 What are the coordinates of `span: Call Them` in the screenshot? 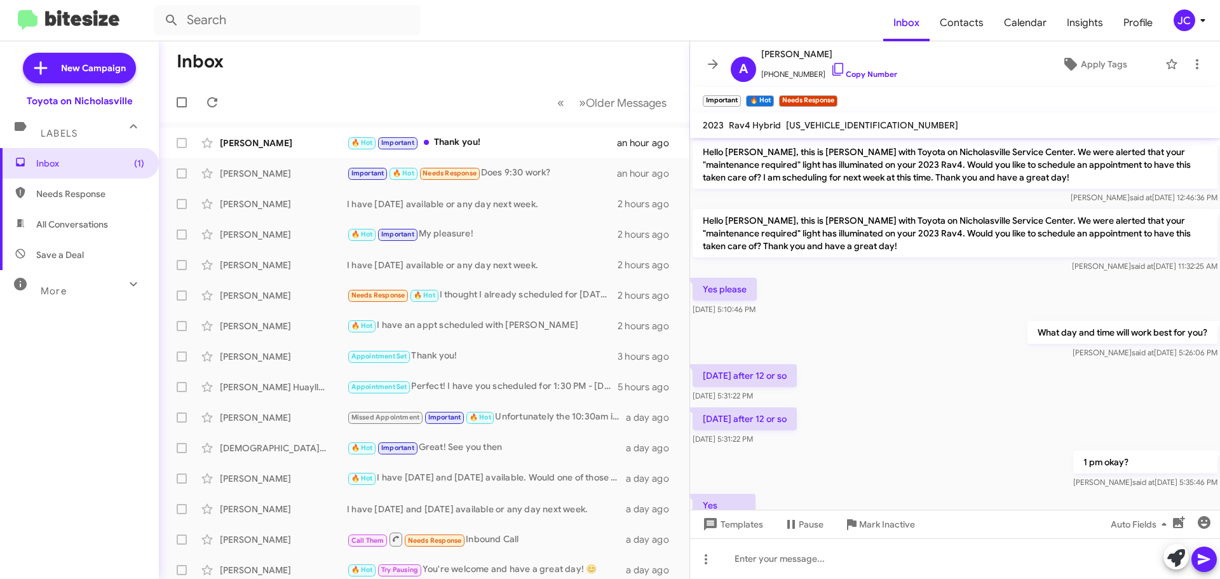 It's located at (368, 540).